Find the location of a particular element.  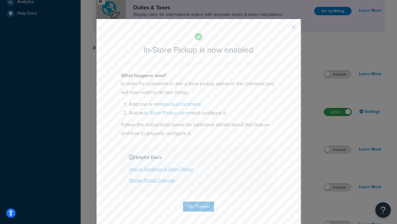

button: Ok, Thanks! is located at coordinates (199, 206).